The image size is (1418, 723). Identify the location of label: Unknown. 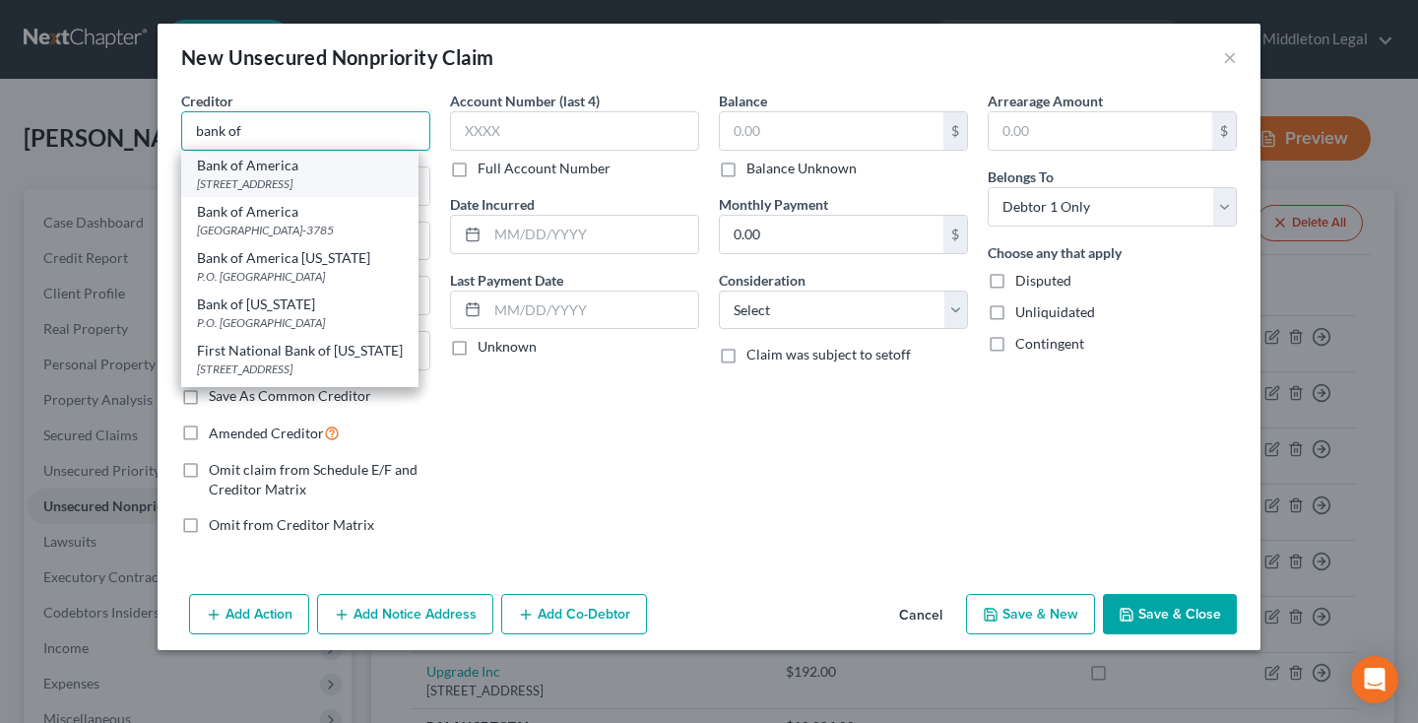
(507, 347).